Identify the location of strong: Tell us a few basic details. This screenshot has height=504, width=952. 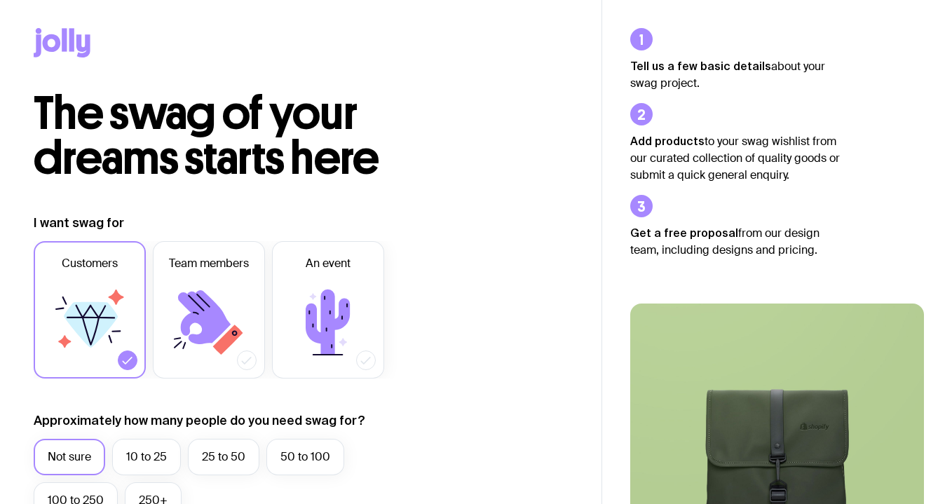
(701, 66).